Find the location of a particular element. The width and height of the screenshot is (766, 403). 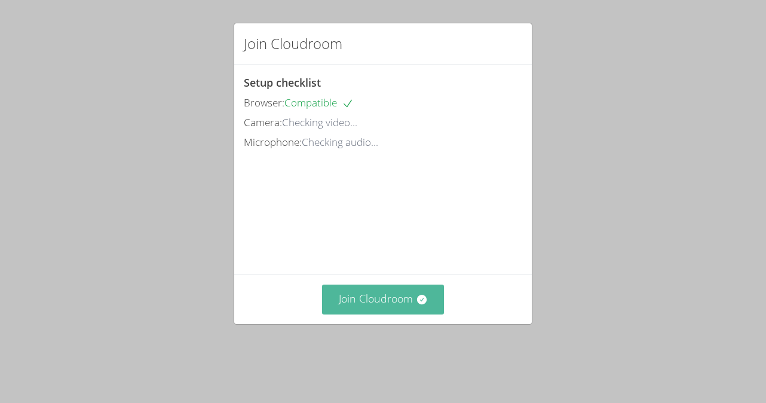

span: Compatible is located at coordinates (319, 102).